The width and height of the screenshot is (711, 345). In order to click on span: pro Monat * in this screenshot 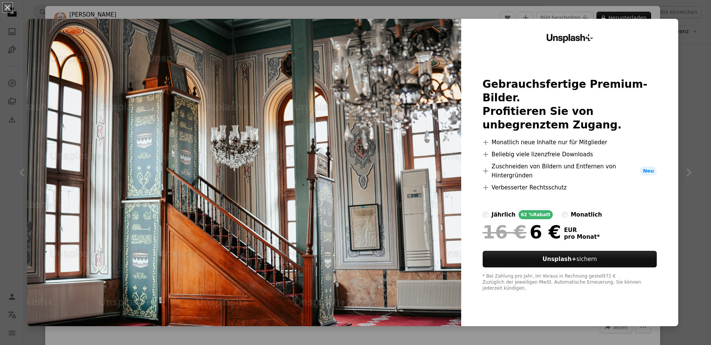, I will do `click(582, 237)`.